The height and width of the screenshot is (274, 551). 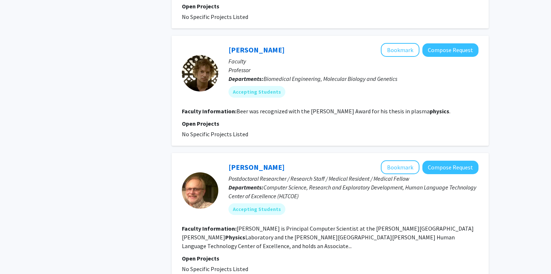 I want to click on p: Postdoctoral Researcher / Research Staff / Medical Resident / Medical Fellow, so click(x=353, y=179).